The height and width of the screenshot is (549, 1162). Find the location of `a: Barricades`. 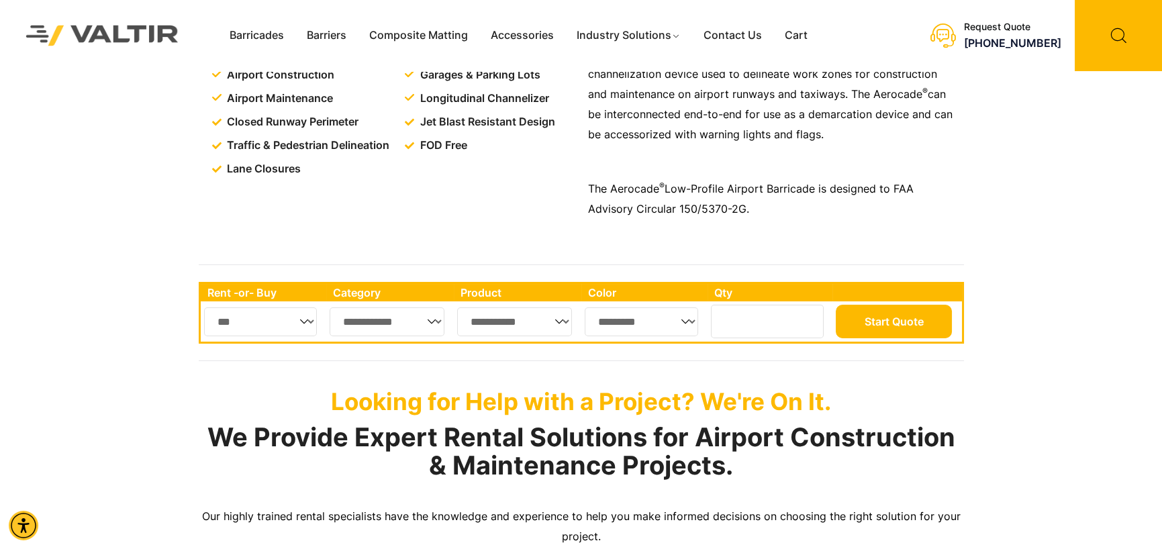

a: Barricades is located at coordinates (256, 36).